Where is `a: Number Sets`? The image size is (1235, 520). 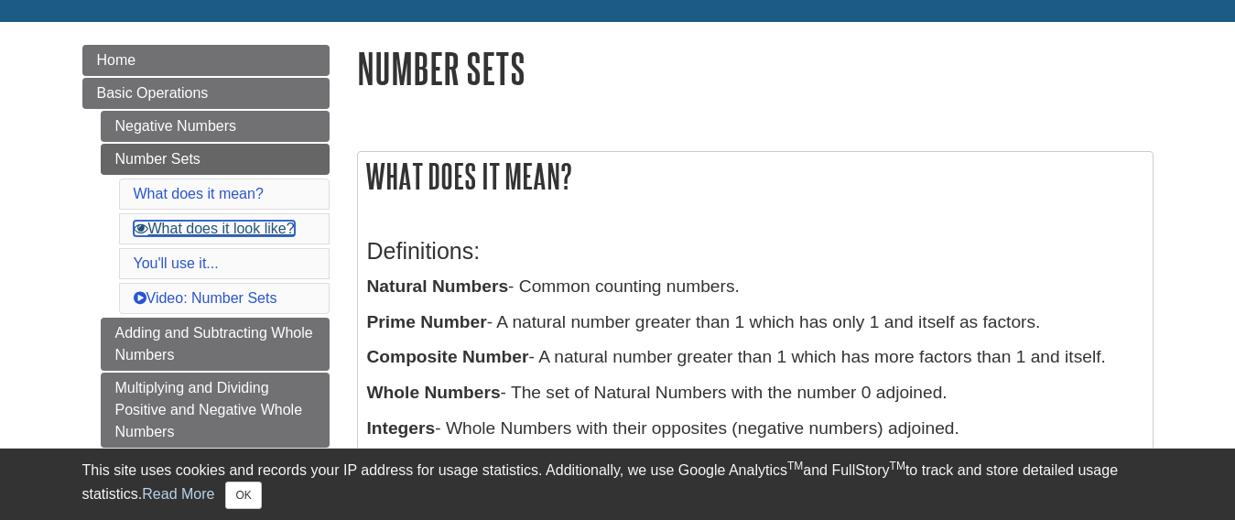
a: Number Sets is located at coordinates (215, 159).